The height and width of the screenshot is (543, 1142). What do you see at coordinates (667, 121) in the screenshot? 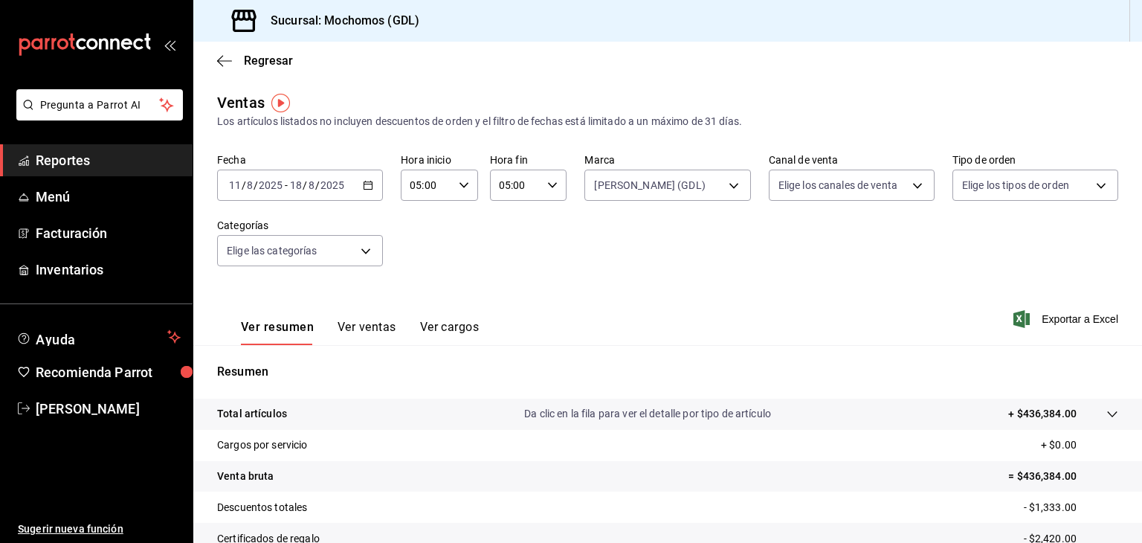
I see `div: Los artículos listados no incluyen descuentos de orden y el filtro de fechas está limitado a un m...` at bounding box center [667, 121].